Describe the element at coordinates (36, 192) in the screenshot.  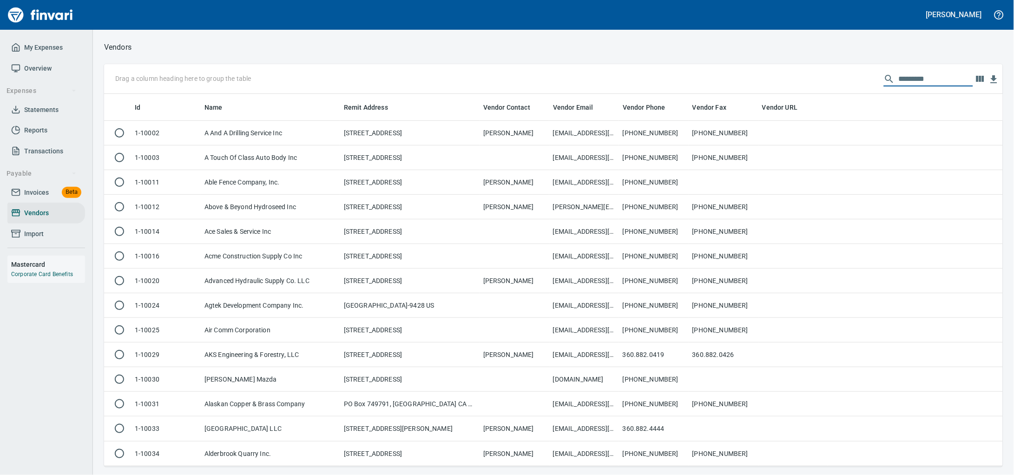
I see `span: Invoices` at that location.